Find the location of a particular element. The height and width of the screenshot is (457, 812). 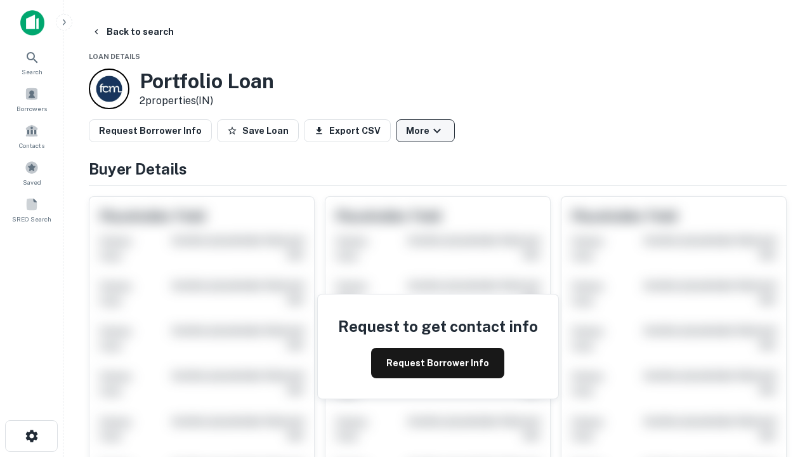

h4: Request to get contact info is located at coordinates (438, 326).